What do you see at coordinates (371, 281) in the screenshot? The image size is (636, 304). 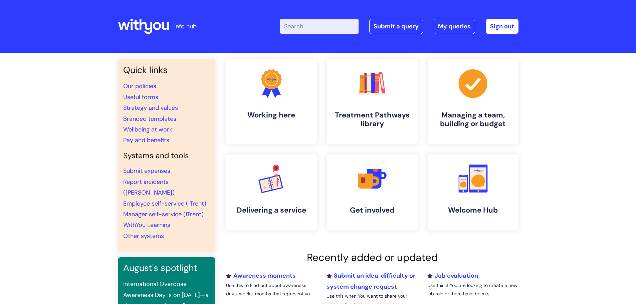 I see `a: Submit an idea, difficulty or system change request` at bounding box center [371, 281].